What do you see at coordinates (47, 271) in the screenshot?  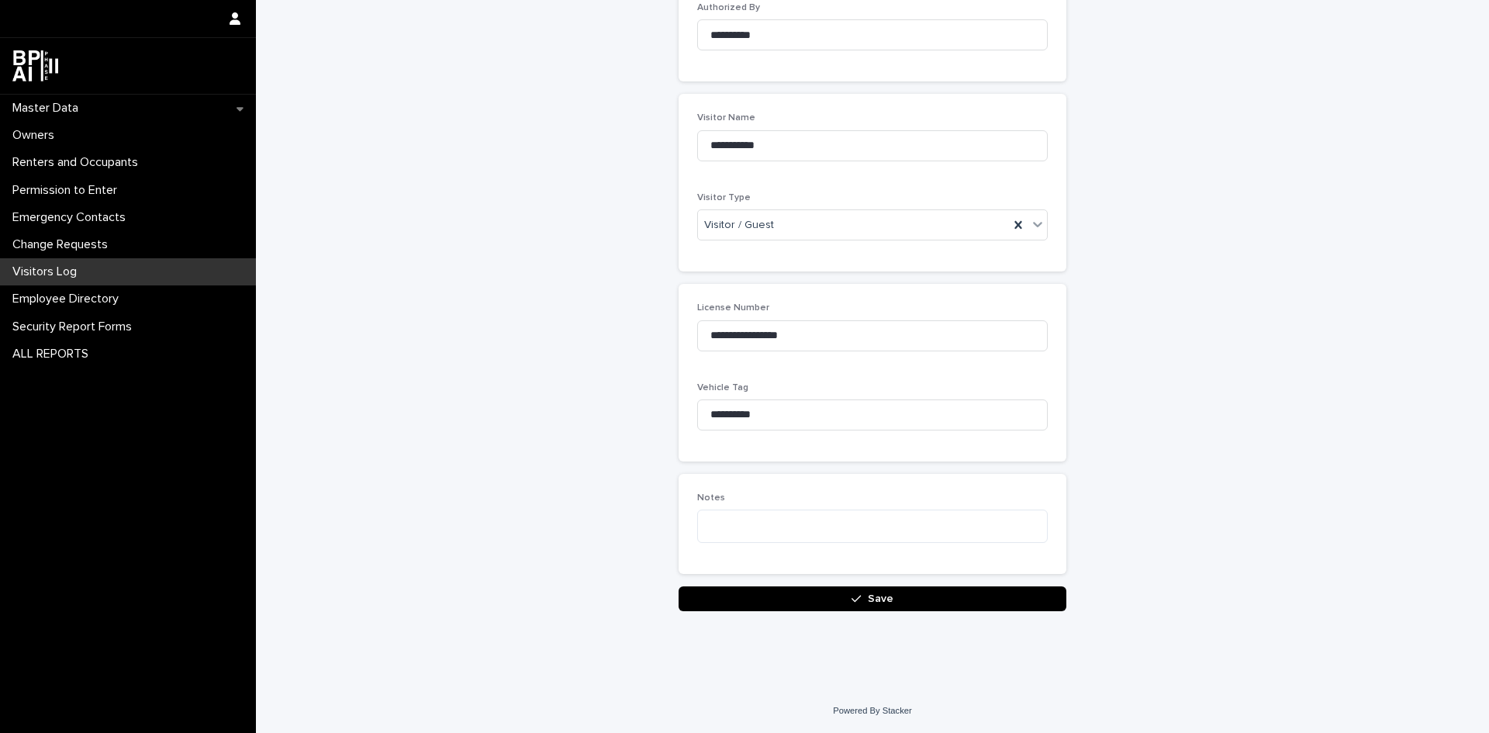 I see `p: Visitors Log` at bounding box center [47, 271].